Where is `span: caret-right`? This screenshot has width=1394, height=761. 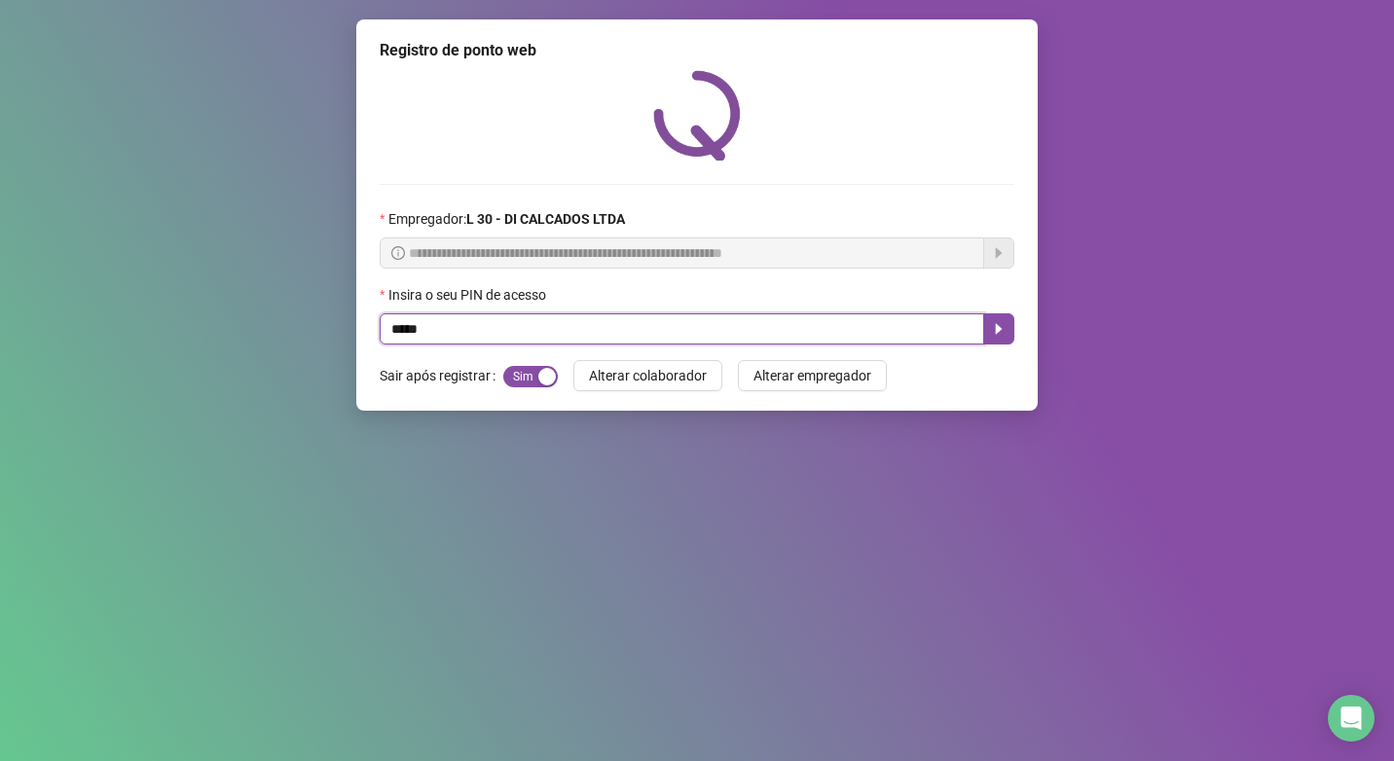
span: caret-right is located at coordinates (999, 329).